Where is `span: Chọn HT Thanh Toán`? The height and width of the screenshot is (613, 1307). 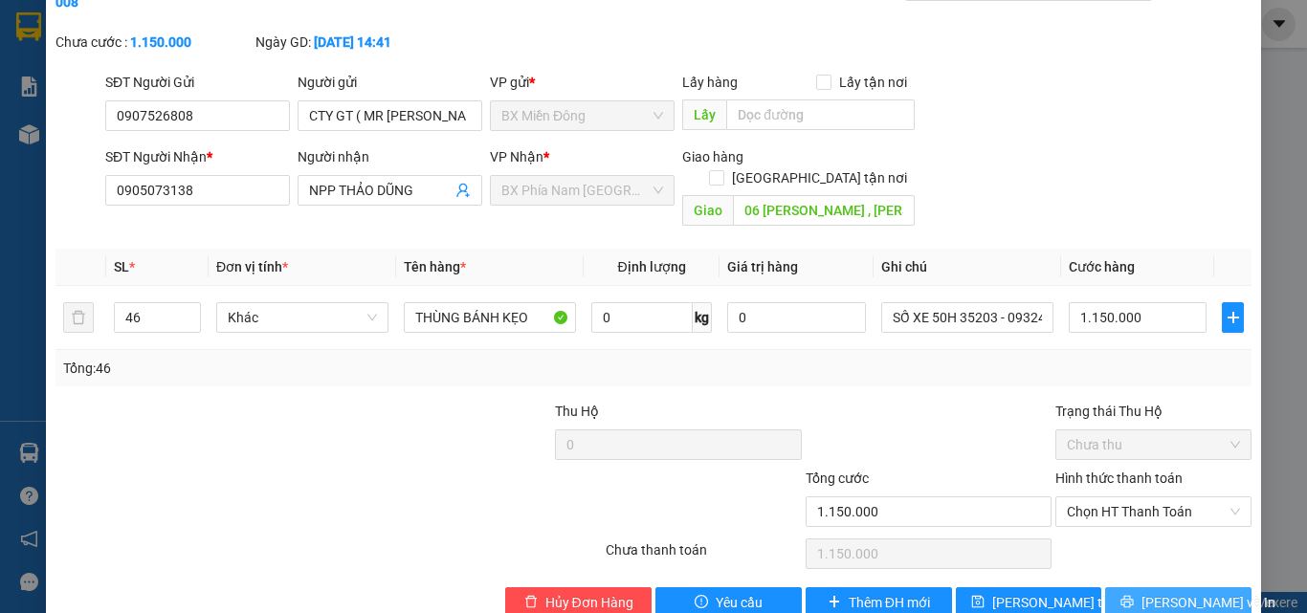
span: Chọn HT Thanh Toán is located at coordinates (1153, 512).